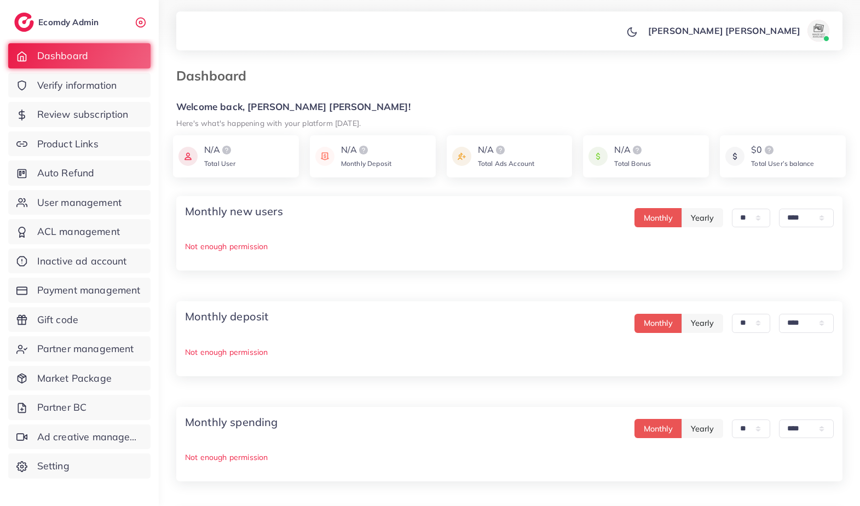  Describe the element at coordinates (79, 378) in the screenshot. I see `a: Market Package` at that location.